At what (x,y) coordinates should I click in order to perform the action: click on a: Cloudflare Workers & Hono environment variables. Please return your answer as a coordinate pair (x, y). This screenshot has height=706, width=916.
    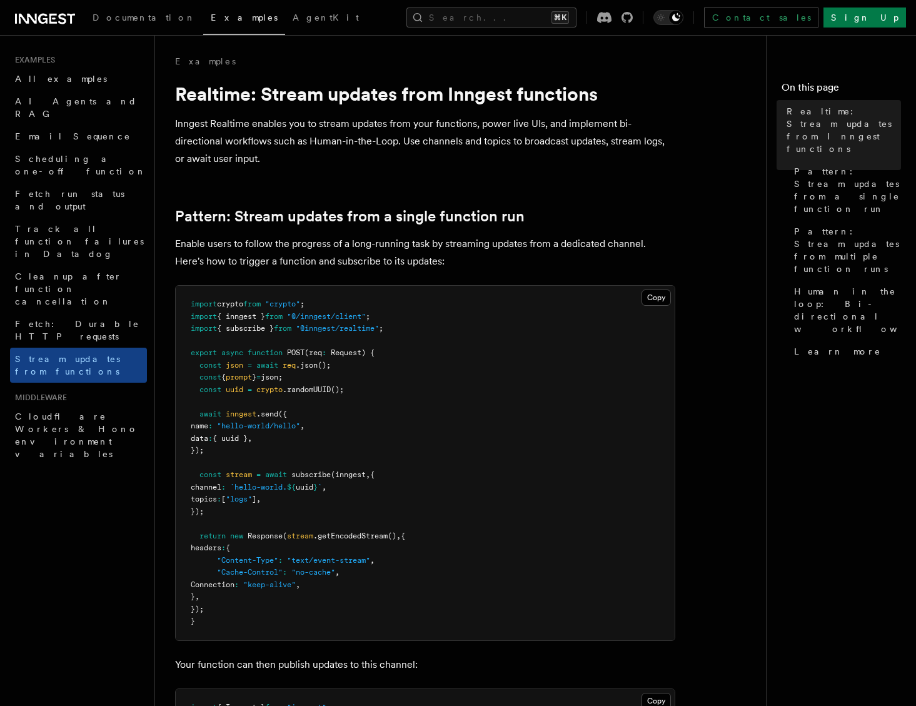
    Looking at the image, I should click on (78, 435).